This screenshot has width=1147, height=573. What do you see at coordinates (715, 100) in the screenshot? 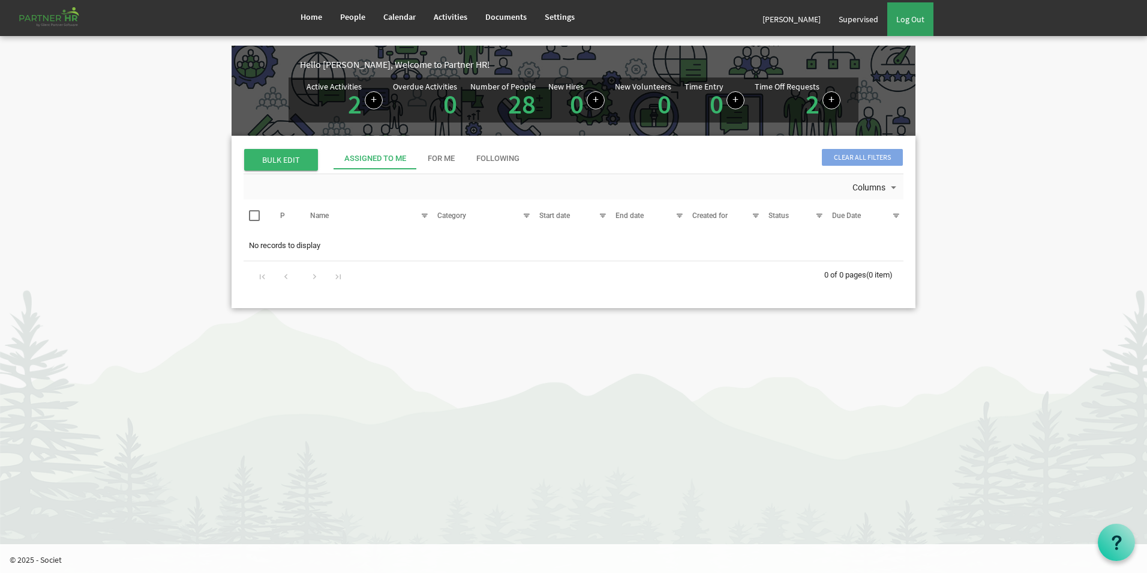
I see `div: Number of Time Entries` at bounding box center [715, 100].